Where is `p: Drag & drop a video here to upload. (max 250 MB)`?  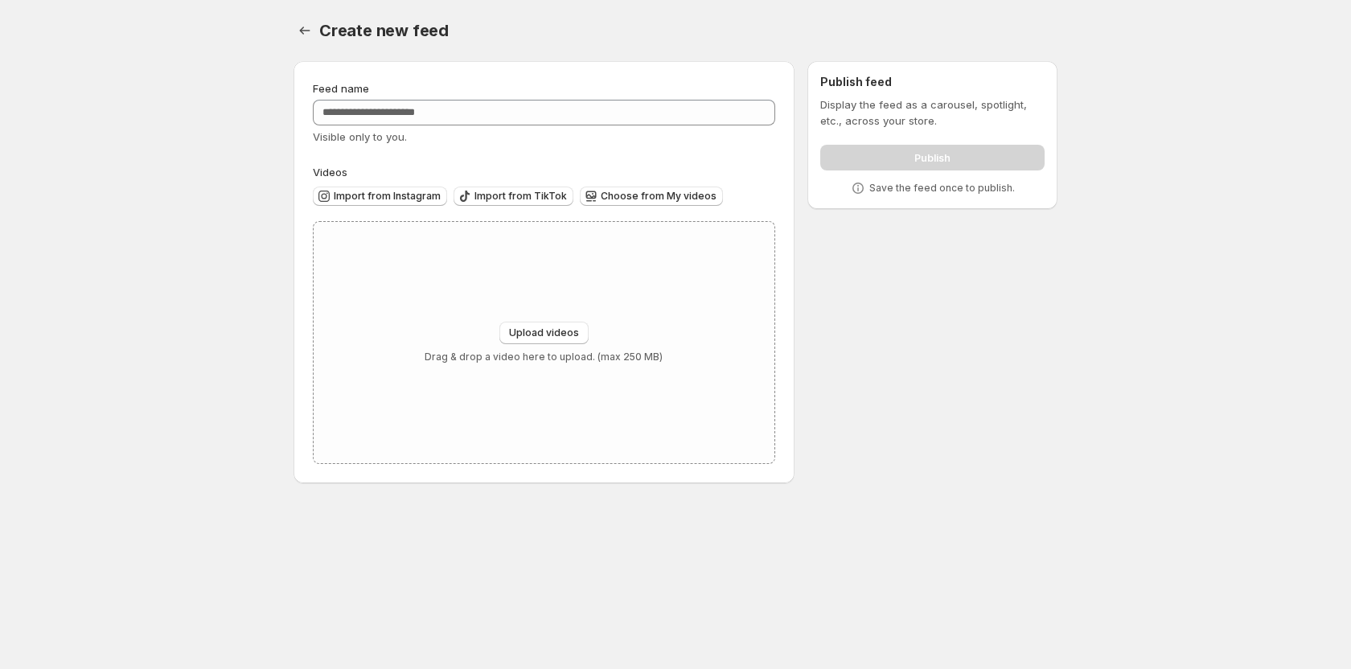
p: Drag & drop a video here to upload. (max 250 MB) is located at coordinates (543, 357).